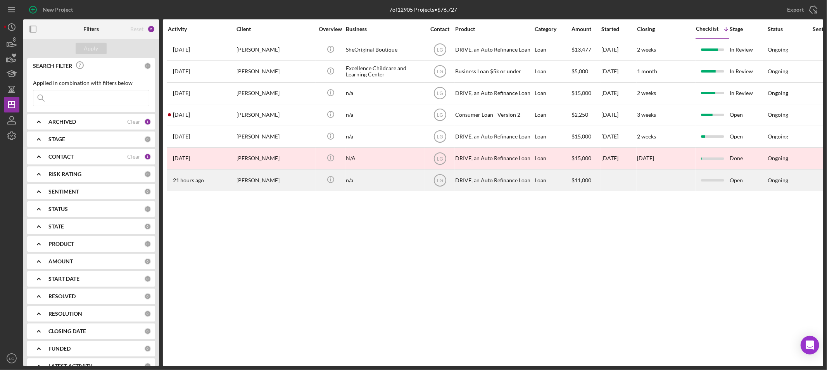 The height and width of the screenshot is (370, 827). What do you see at coordinates (619, 29) in the screenshot?
I see `div: Started` at bounding box center [619, 29].